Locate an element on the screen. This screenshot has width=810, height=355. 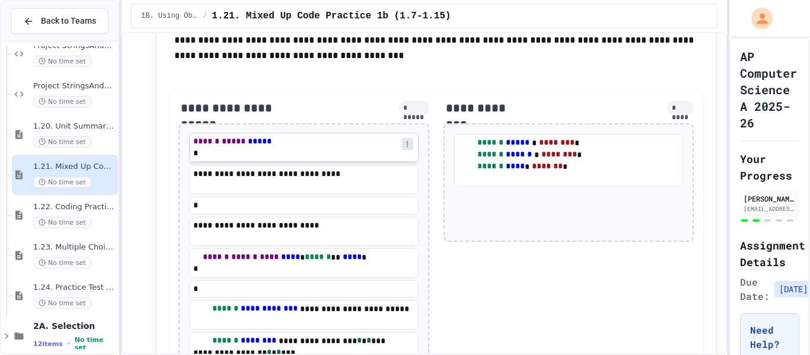
span: 12 items is located at coordinates (48, 344).